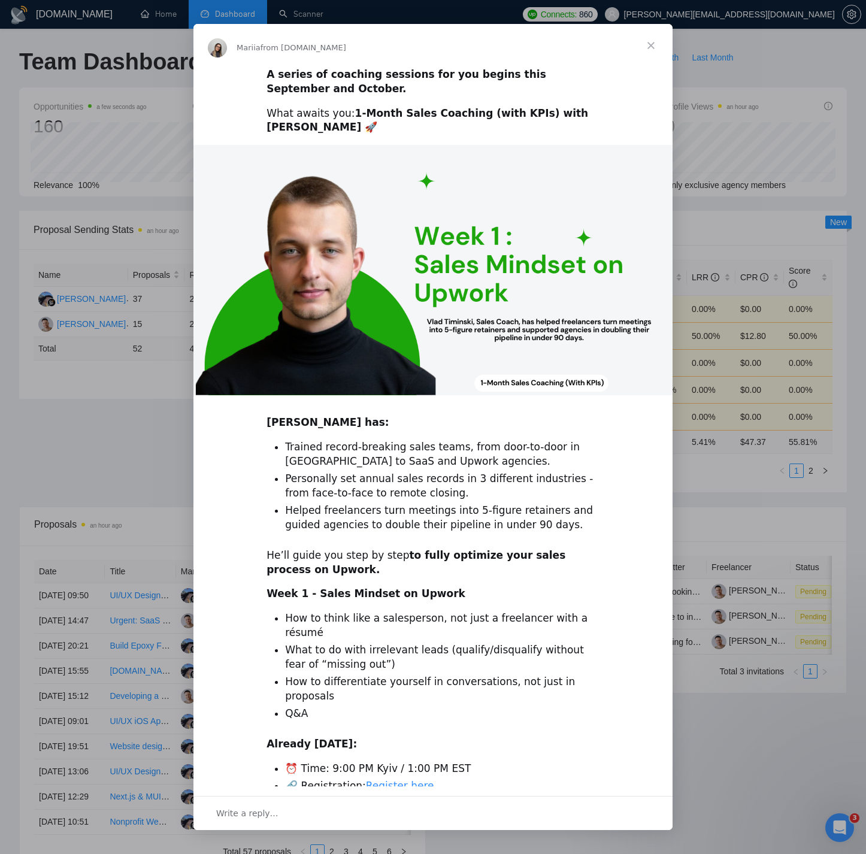  What do you see at coordinates (442, 786) in the screenshot?
I see `li: 🔗 Registration:` at bounding box center [442, 786].